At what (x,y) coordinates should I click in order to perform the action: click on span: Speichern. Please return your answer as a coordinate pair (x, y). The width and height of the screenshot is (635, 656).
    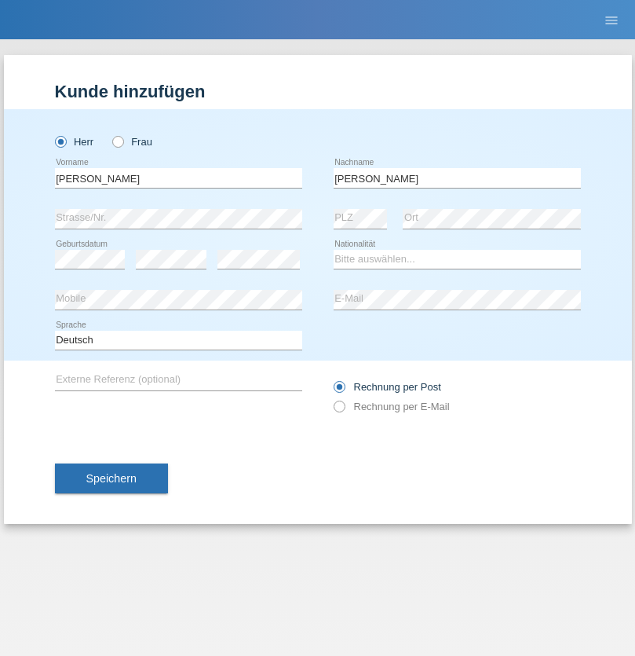
    Looking at the image, I should click on (111, 478).